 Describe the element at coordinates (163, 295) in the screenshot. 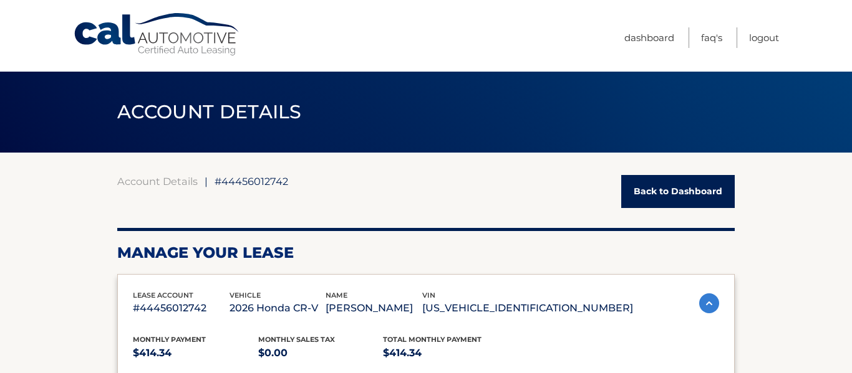

I see `span: lease account` at that location.